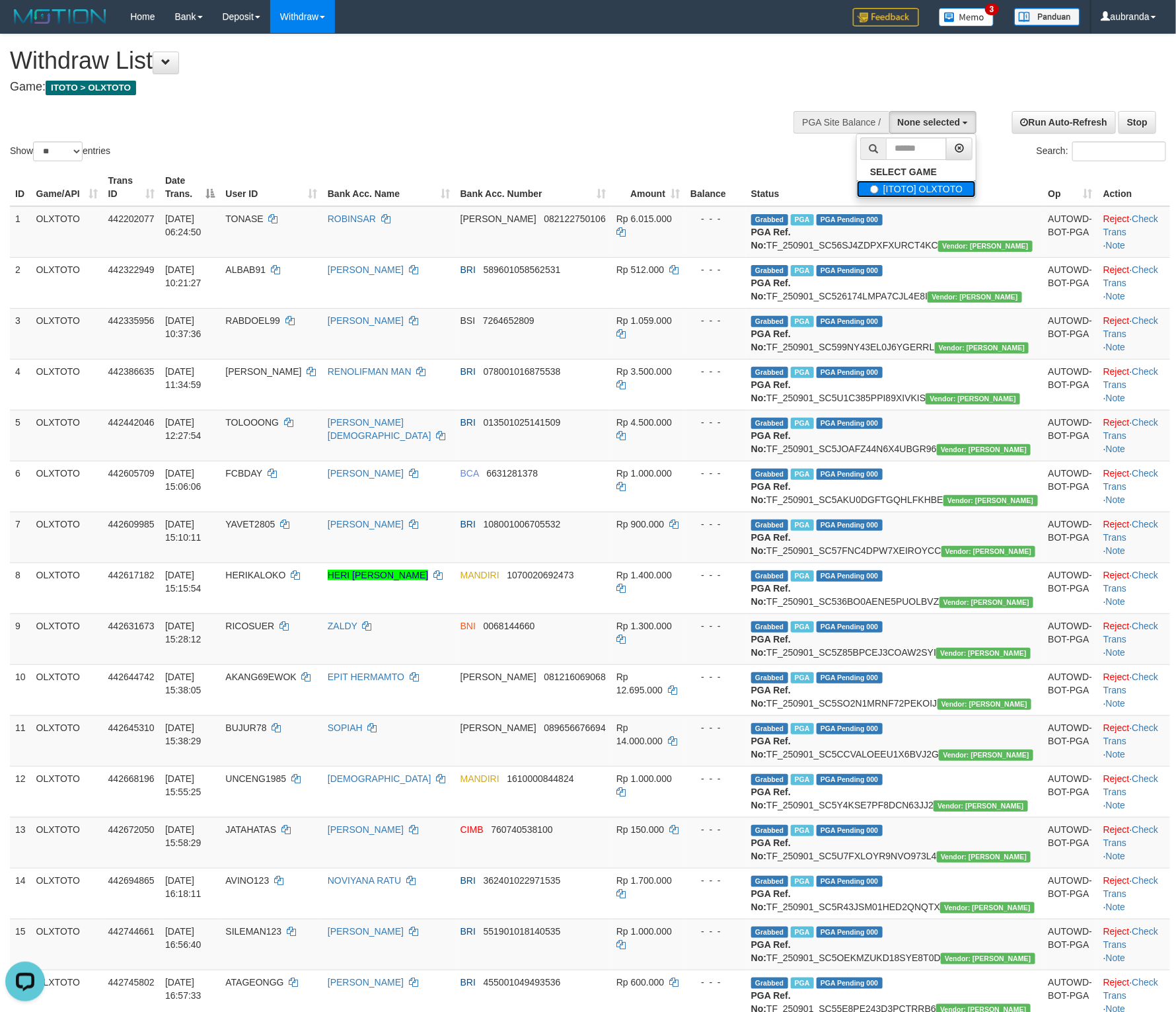 The width and height of the screenshot is (1176, 1012). What do you see at coordinates (903, 172) in the screenshot?
I see `b: SELECT GAME` at bounding box center [903, 172].